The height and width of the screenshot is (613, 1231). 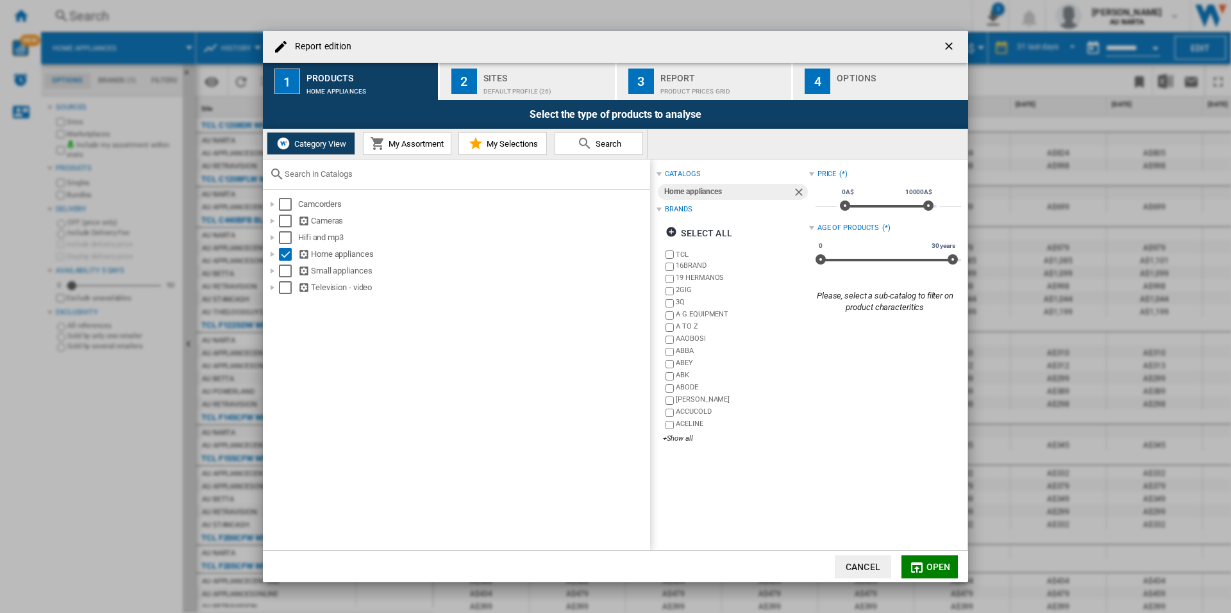 What do you see at coordinates (473, 288) in the screenshot?
I see `div: Television - video` at bounding box center [473, 288].